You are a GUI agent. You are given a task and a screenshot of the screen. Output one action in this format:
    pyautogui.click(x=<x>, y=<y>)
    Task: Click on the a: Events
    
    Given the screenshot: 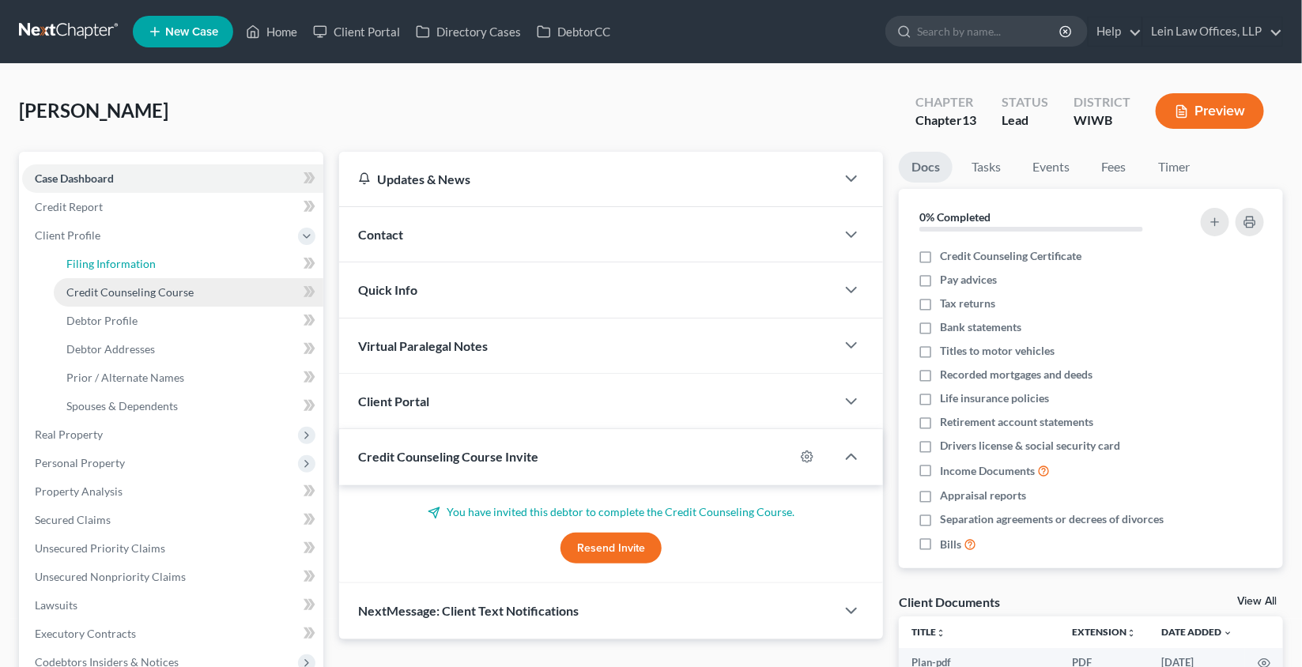 What is the action you would take?
    pyautogui.click(x=1051, y=167)
    